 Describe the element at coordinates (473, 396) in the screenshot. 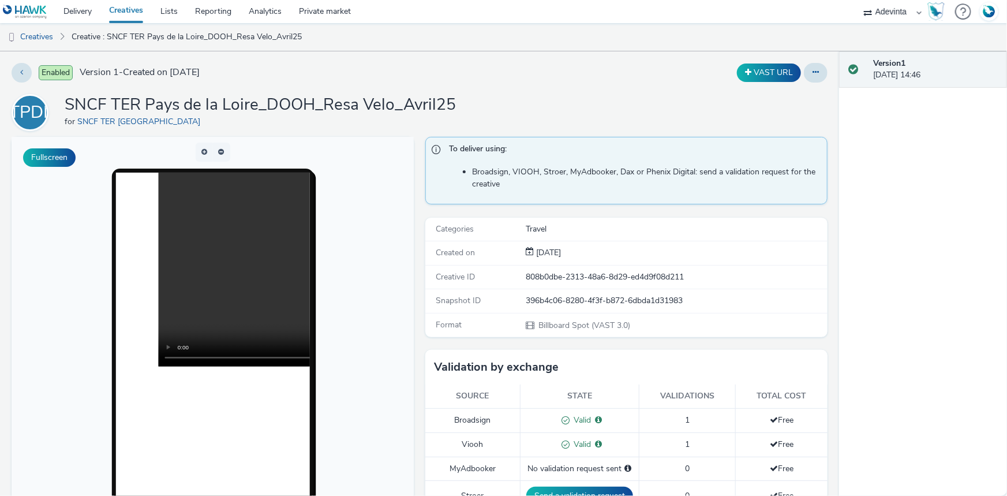

I see `th: Source` at that location.